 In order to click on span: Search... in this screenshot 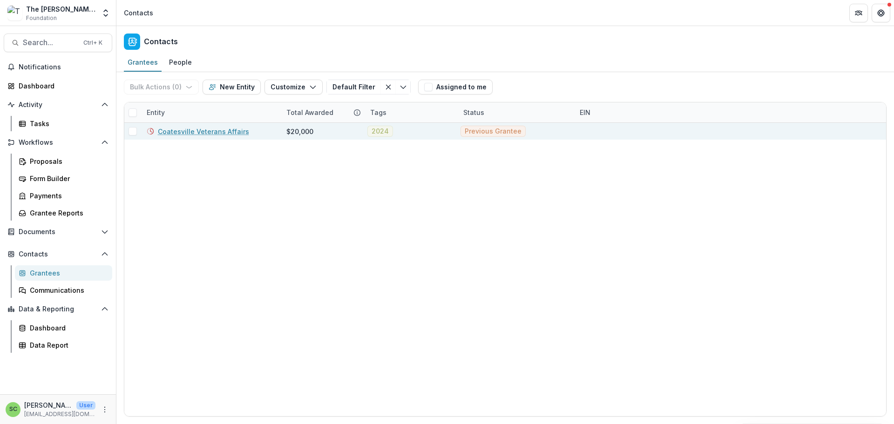, I will do `click(50, 42)`.